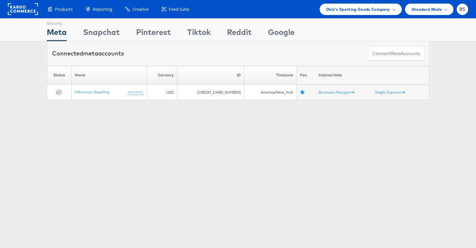 This screenshot has width=476, height=248. I want to click on div: Snapchat, so click(101, 34).